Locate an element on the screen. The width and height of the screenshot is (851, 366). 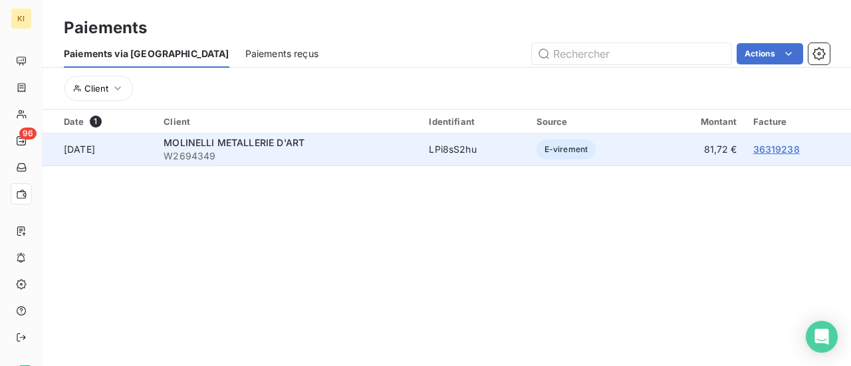
button: Client is located at coordinates (98, 88).